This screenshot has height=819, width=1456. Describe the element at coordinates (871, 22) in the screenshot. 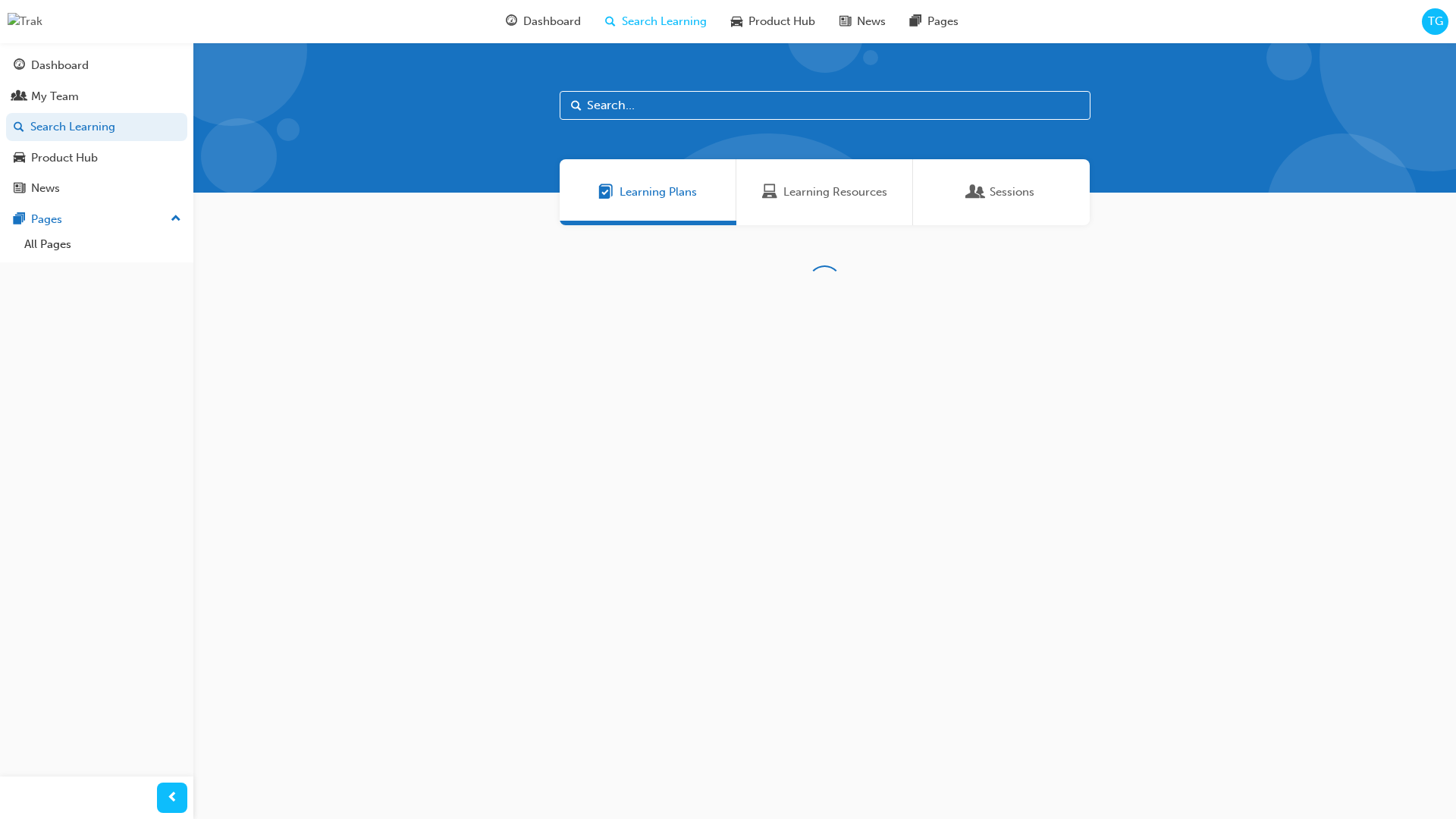

I see `span: News` at that location.